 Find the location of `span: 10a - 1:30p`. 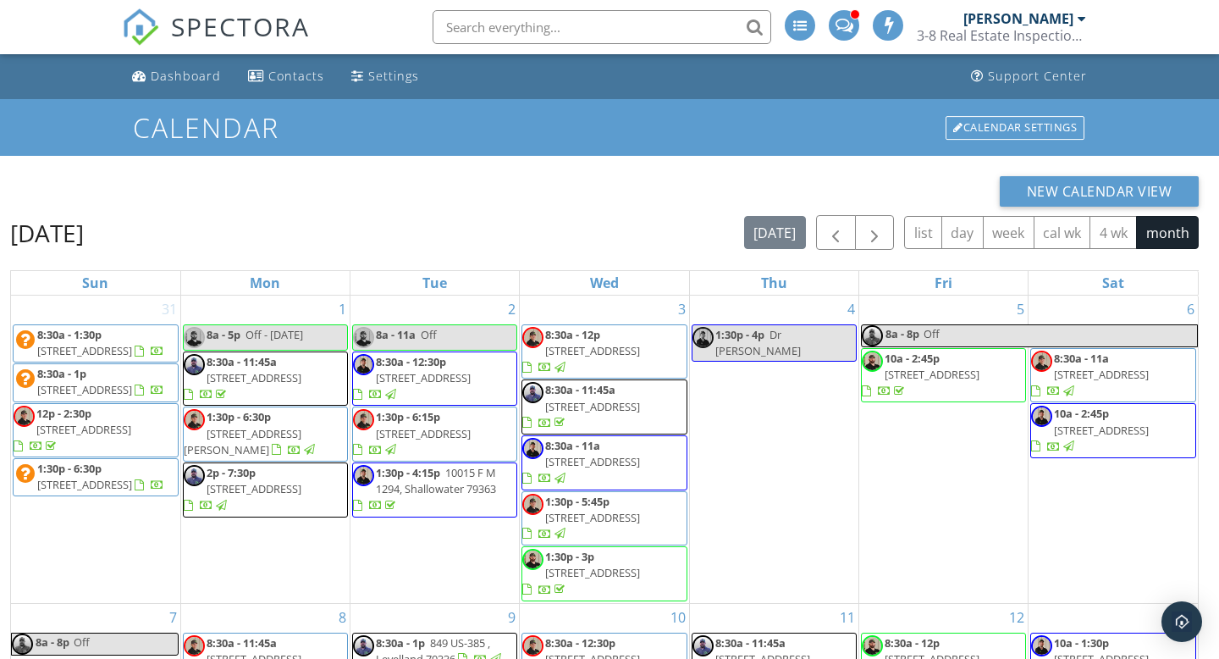

span: 10a - 1:30p is located at coordinates (1081, 643).